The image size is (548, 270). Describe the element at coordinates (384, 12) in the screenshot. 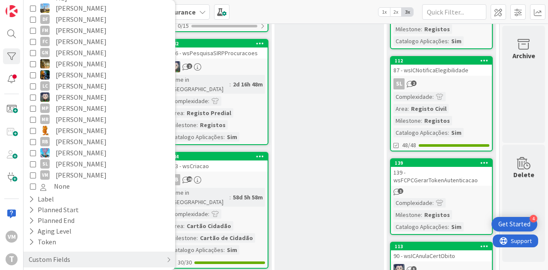

I see `span: 1x` at that location.